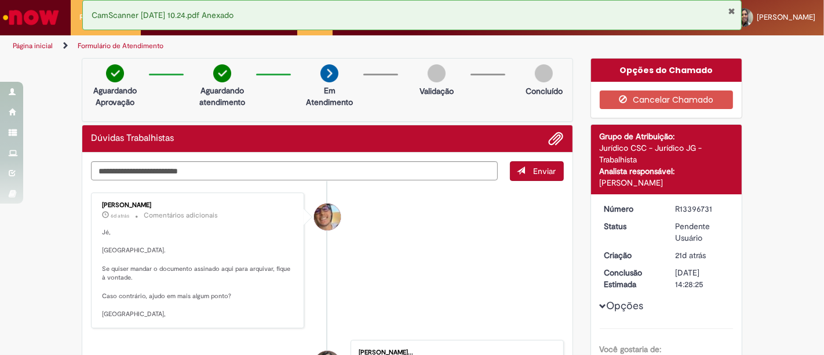 The image size is (824, 355). What do you see at coordinates (702, 209) in the screenshot?
I see `div: R13396731` at bounding box center [702, 209].